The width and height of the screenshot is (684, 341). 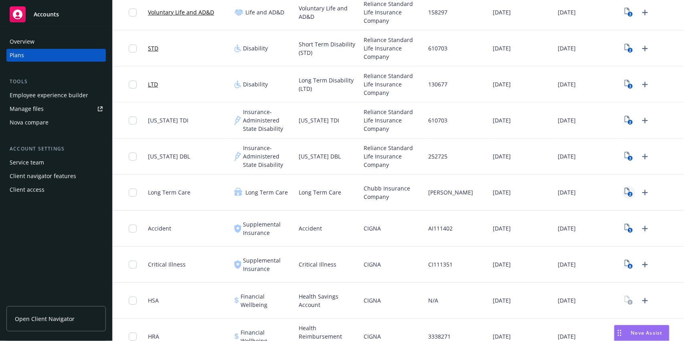 I want to click on span: Long Term Disability (LTD), so click(x=328, y=85).